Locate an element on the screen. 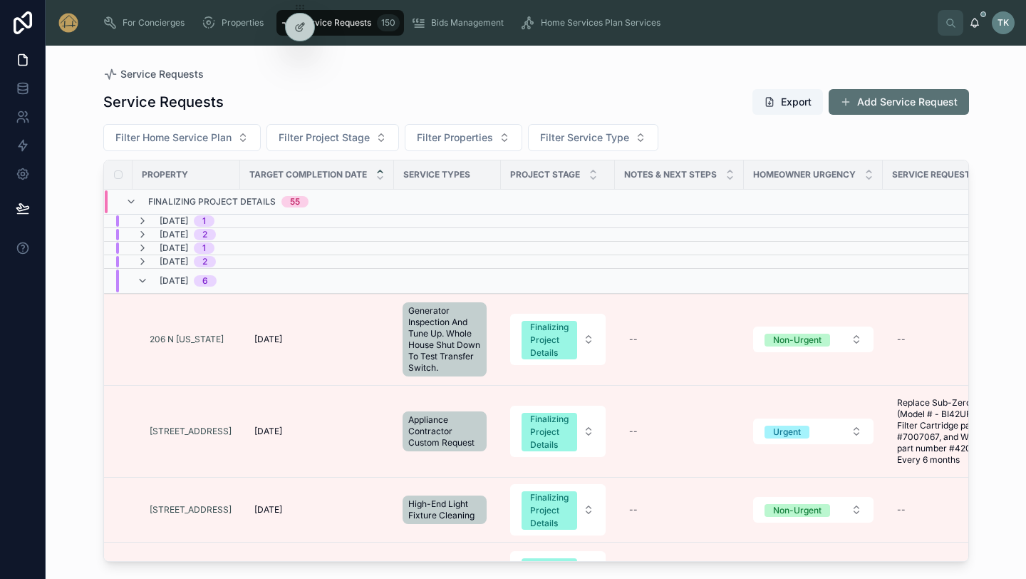 The width and height of the screenshot is (1026, 579). span: Property is located at coordinates (165, 175).